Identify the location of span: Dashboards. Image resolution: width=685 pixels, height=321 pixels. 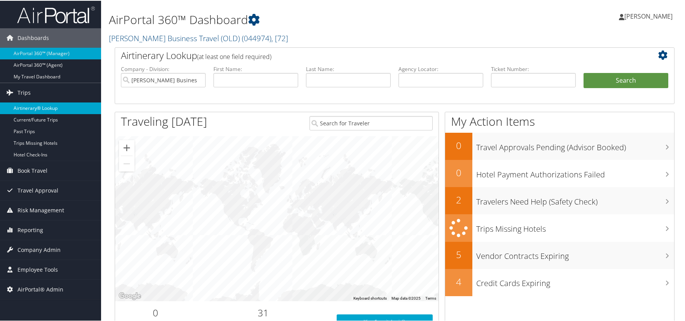
(33, 37).